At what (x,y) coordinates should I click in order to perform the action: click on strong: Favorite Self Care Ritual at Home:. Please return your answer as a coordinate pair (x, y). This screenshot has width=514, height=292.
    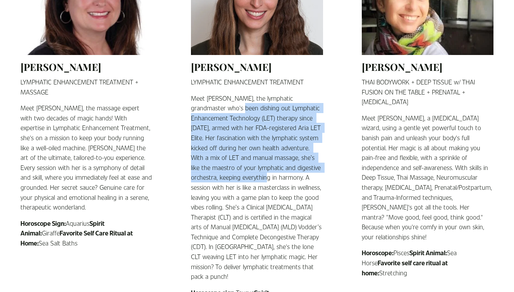
    Looking at the image, I should click on (77, 238).